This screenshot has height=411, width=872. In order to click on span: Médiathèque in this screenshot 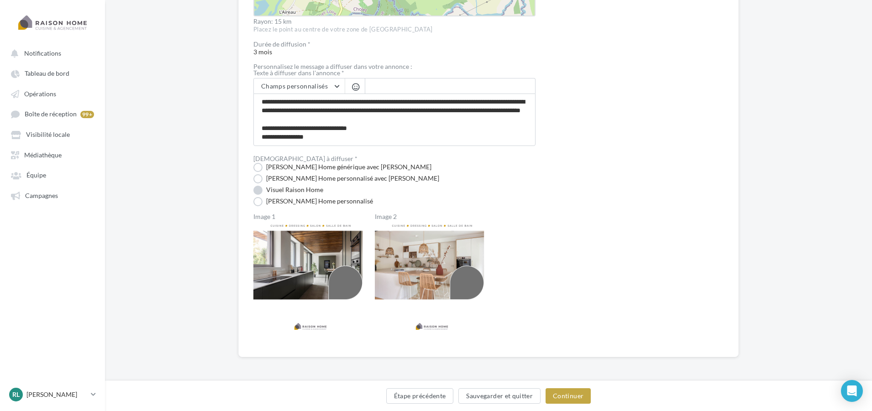, I will do `click(43, 155)`.